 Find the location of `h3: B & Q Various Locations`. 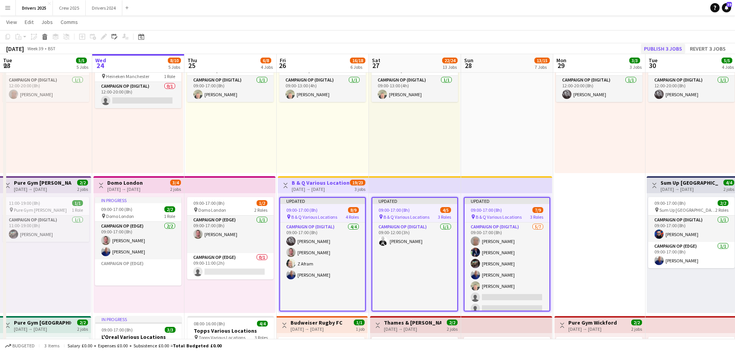

h3: B & Q Various Locations is located at coordinates (320, 183).